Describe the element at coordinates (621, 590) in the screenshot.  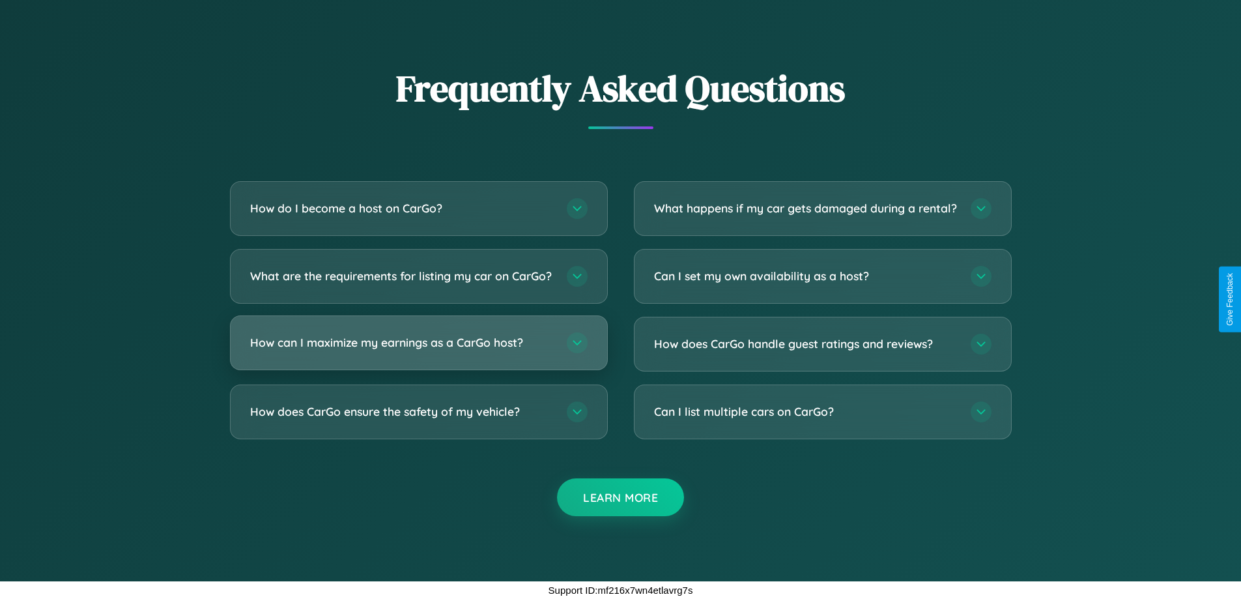
I see `p: Support ID: mf216x7wn4etlavrg7s` at that location.